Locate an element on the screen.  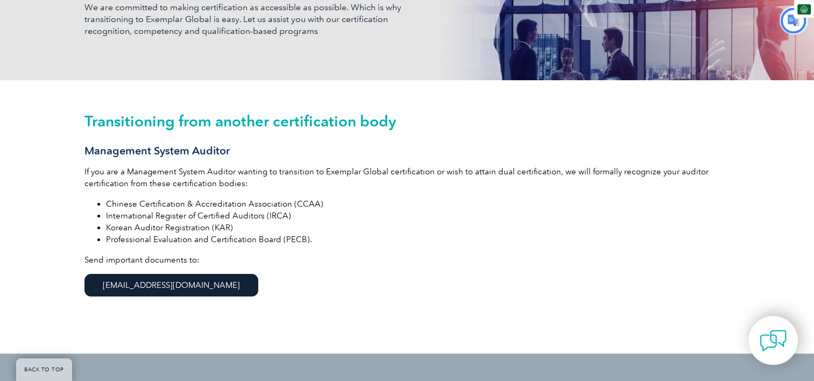
p: Send important documents to: is located at coordinates (407, 280).